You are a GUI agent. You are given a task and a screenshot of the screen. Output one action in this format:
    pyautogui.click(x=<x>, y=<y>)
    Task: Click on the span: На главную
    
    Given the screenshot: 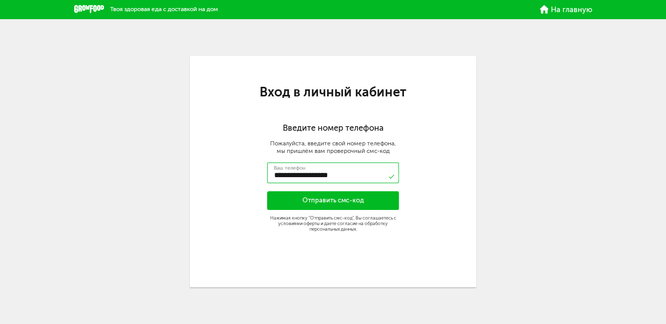 What is the action you would take?
    pyautogui.click(x=571, y=10)
    